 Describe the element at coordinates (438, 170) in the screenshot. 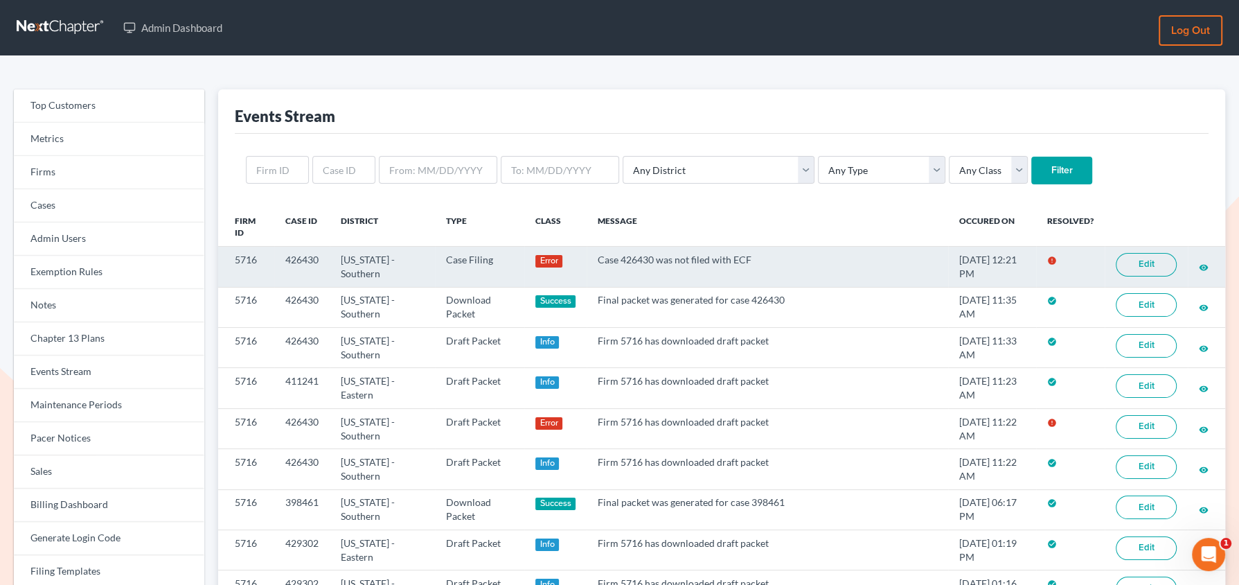

I see `input: From: MM/DD/YYYY` at that location.